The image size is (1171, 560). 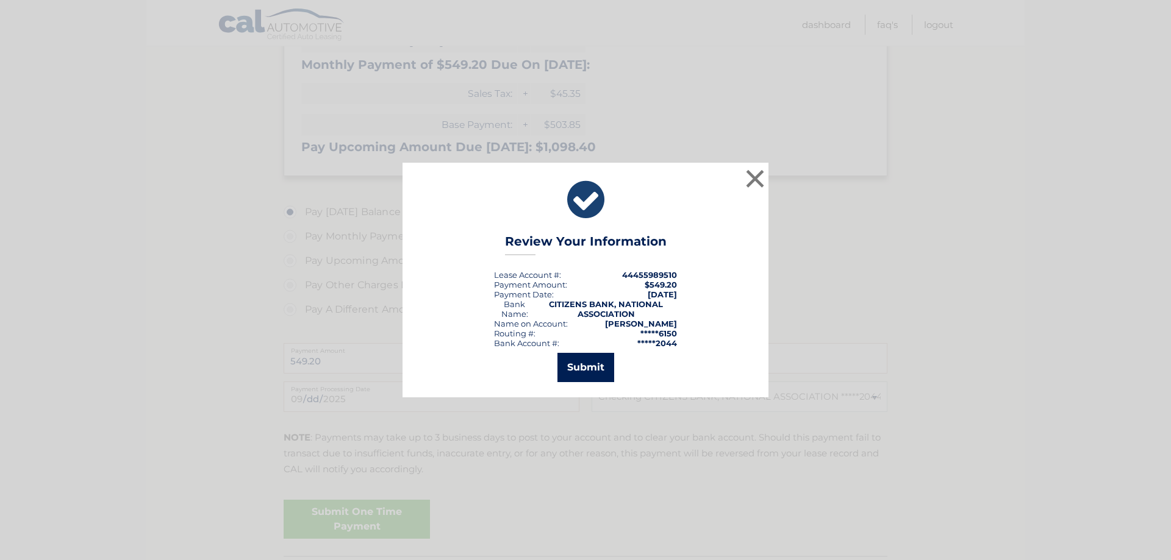 I want to click on div: Routing #:, so click(x=515, y=334).